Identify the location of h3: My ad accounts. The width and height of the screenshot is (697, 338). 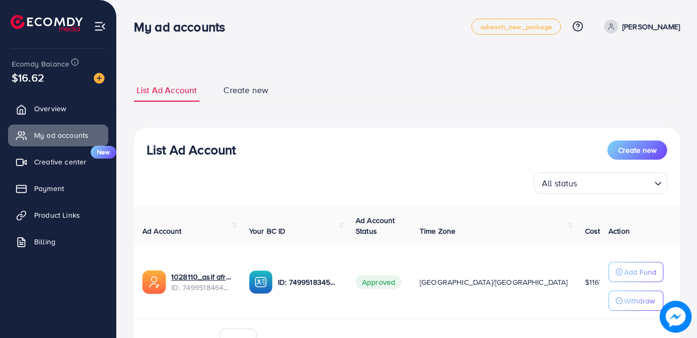
(183, 27).